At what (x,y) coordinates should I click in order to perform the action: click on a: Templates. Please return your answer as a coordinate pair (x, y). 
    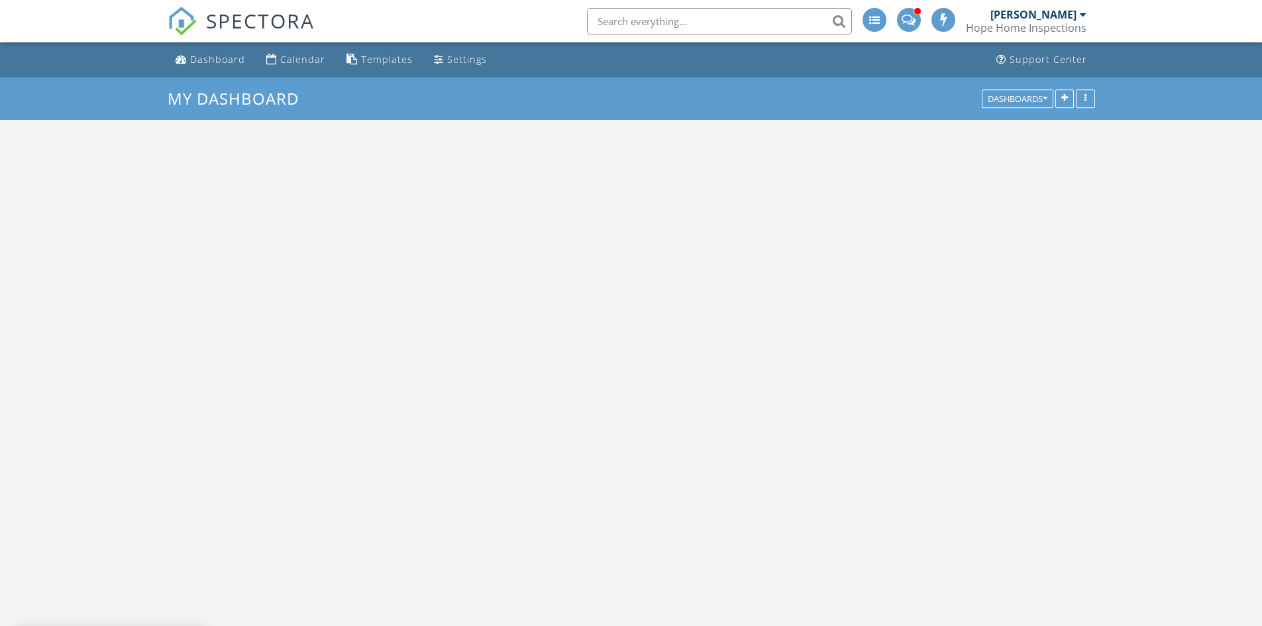
    Looking at the image, I should click on (380, 60).